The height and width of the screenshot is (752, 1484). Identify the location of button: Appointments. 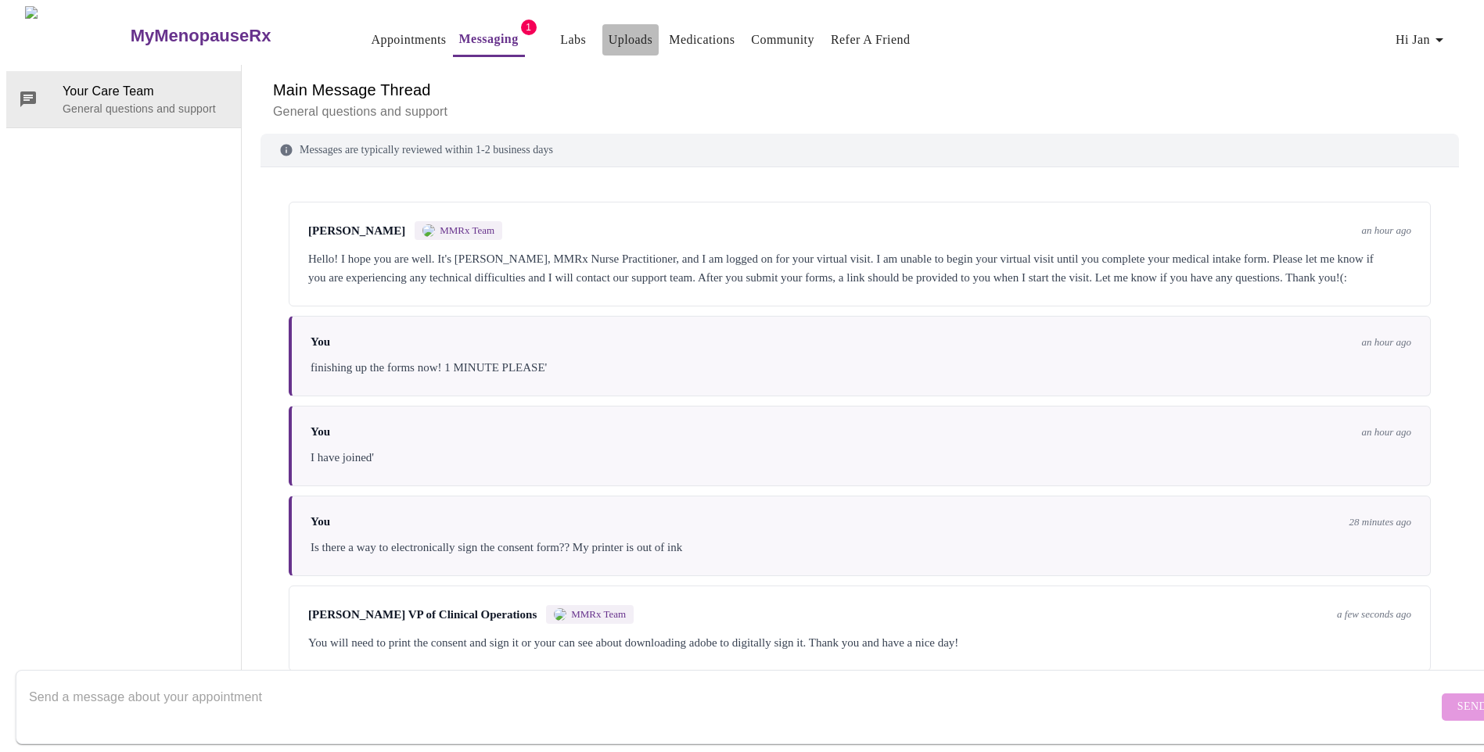
(408, 40).